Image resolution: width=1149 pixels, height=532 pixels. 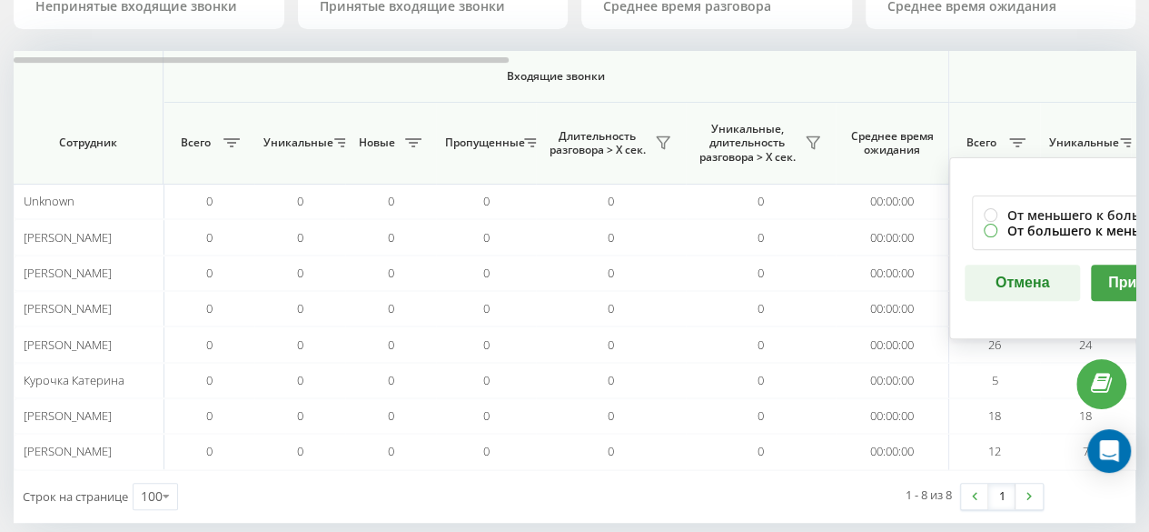 What do you see at coordinates (995, 344) in the screenshot?
I see `span: 26` at bounding box center [995, 344].